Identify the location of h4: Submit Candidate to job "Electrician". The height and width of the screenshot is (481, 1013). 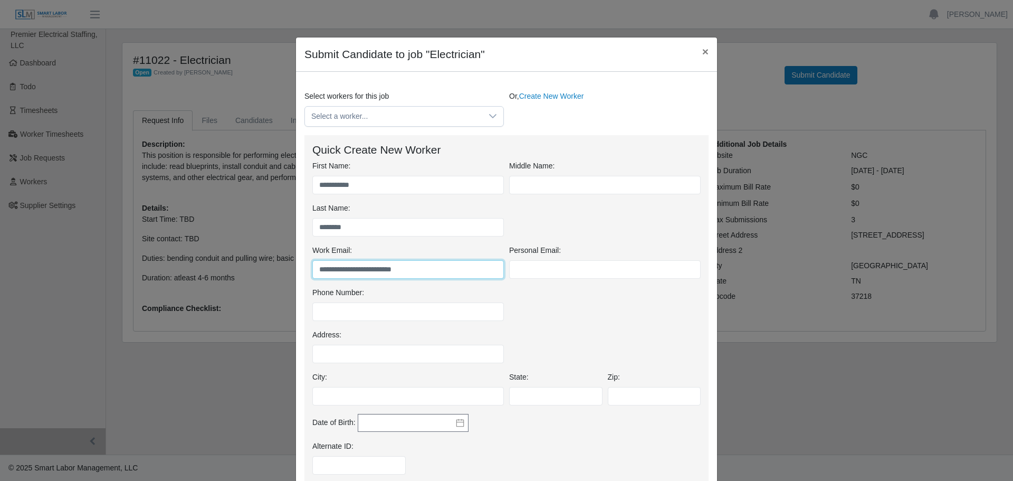
(395, 54).